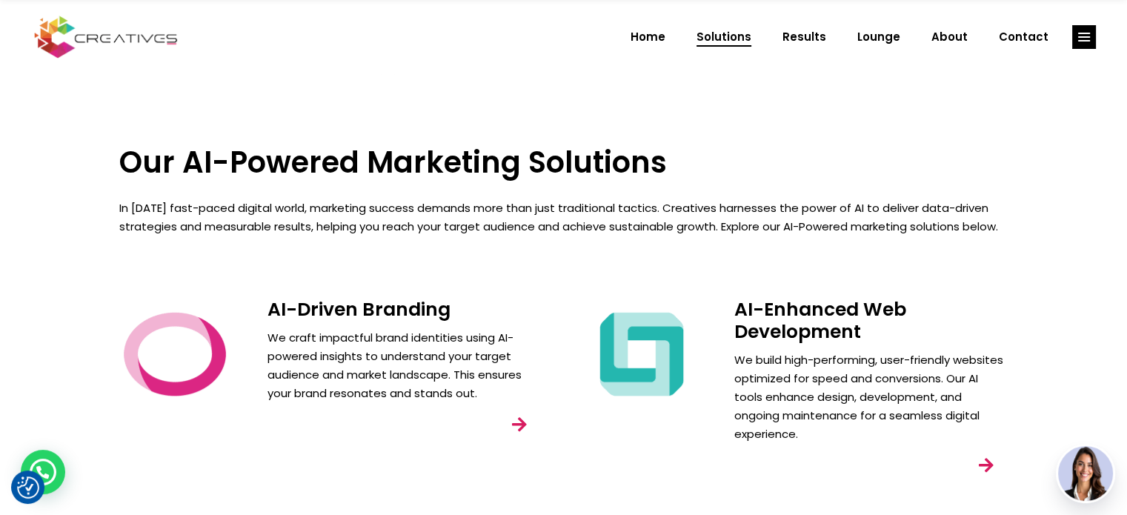 This screenshot has height=515, width=1127. What do you see at coordinates (871, 396) in the screenshot?
I see `p: We build high-performing, user-friendly websites optimized for speed and conversions. Our AI tool...` at bounding box center [871, 396].